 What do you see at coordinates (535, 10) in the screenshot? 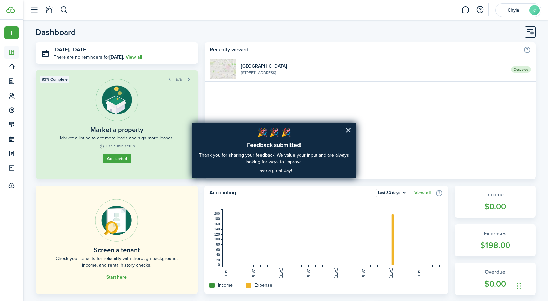
I see `avatar-text: C` at bounding box center [535, 10].